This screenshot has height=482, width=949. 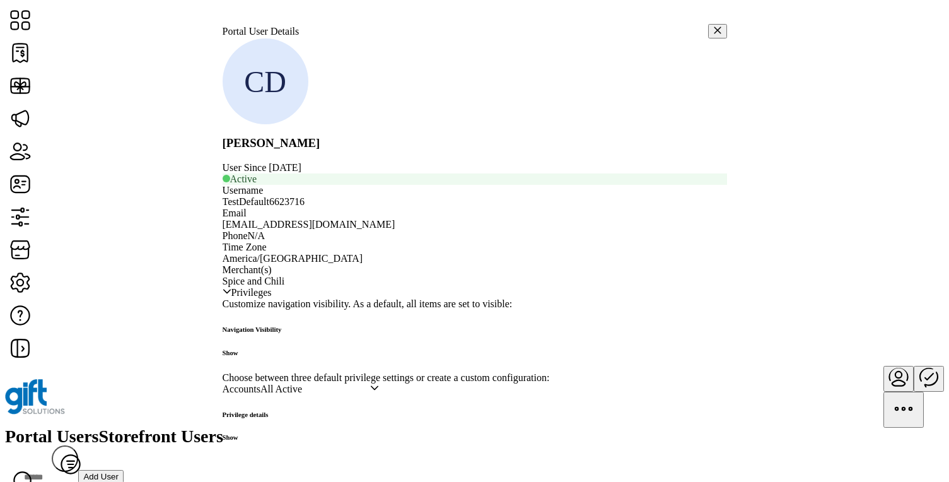 I want to click on label: Time Zone, so click(x=245, y=247).